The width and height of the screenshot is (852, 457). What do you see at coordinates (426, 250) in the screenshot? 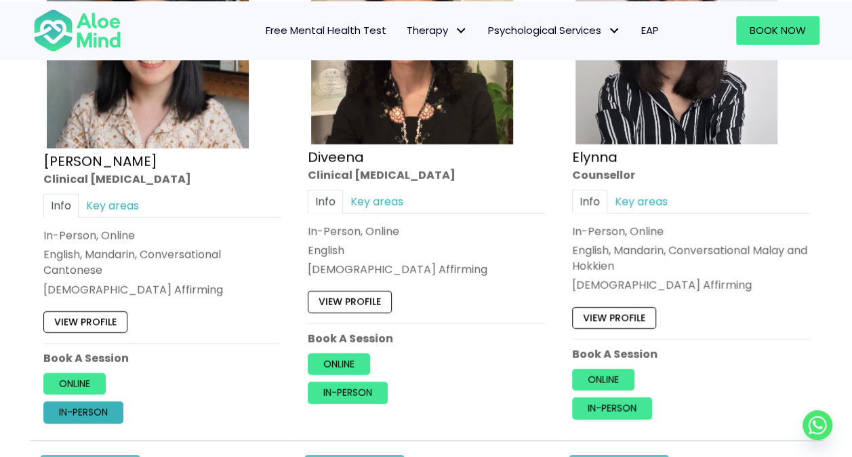
I see `p: English` at bounding box center [426, 250].